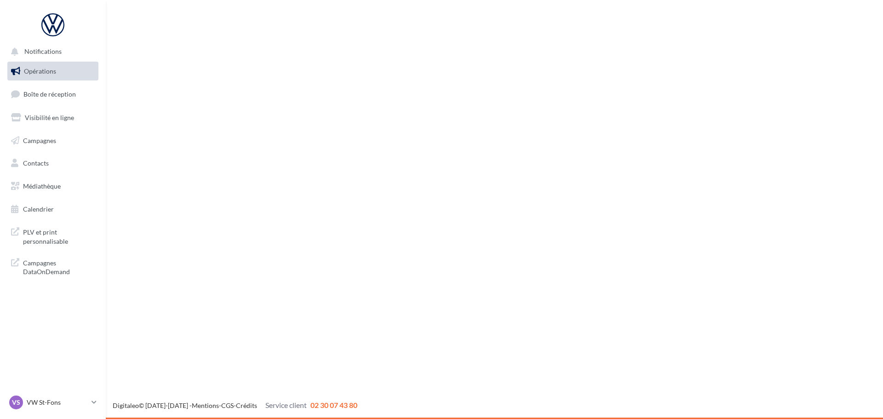 This screenshot has width=883, height=419. What do you see at coordinates (53, 71) in the screenshot?
I see `a: Opérations` at bounding box center [53, 71].